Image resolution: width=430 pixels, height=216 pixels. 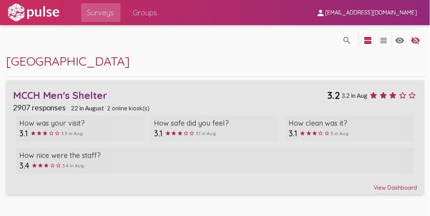 What do you see at coordinates (215, 185) in the screenshot?
I see `div: View Dashboard` at bounding box center [215, 185].